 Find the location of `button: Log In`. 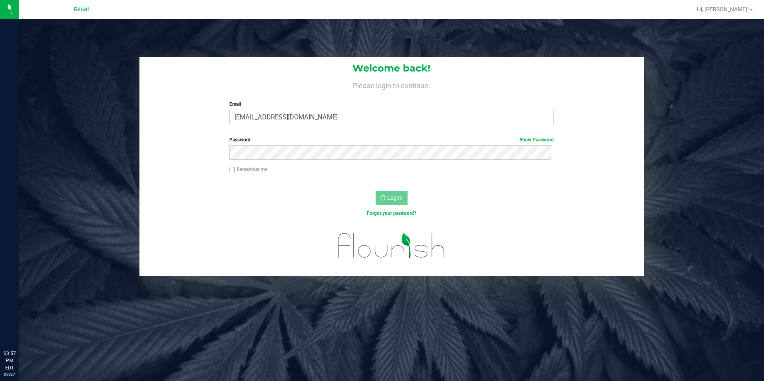

button: Log In is located at coordinates (391, 198).